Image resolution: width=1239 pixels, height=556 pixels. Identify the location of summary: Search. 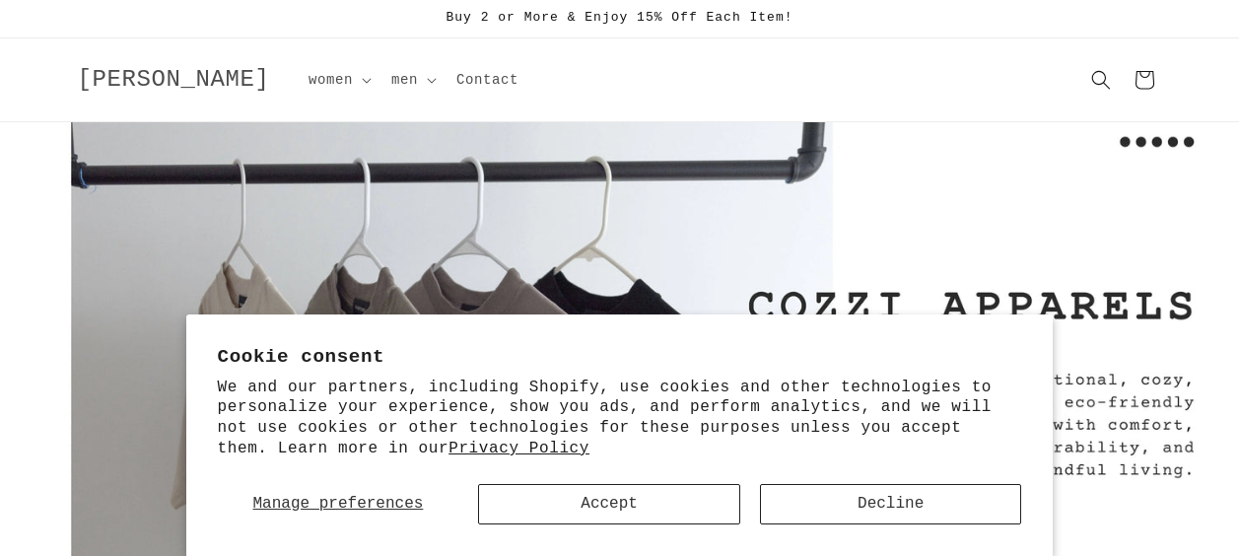
(1101, 80).